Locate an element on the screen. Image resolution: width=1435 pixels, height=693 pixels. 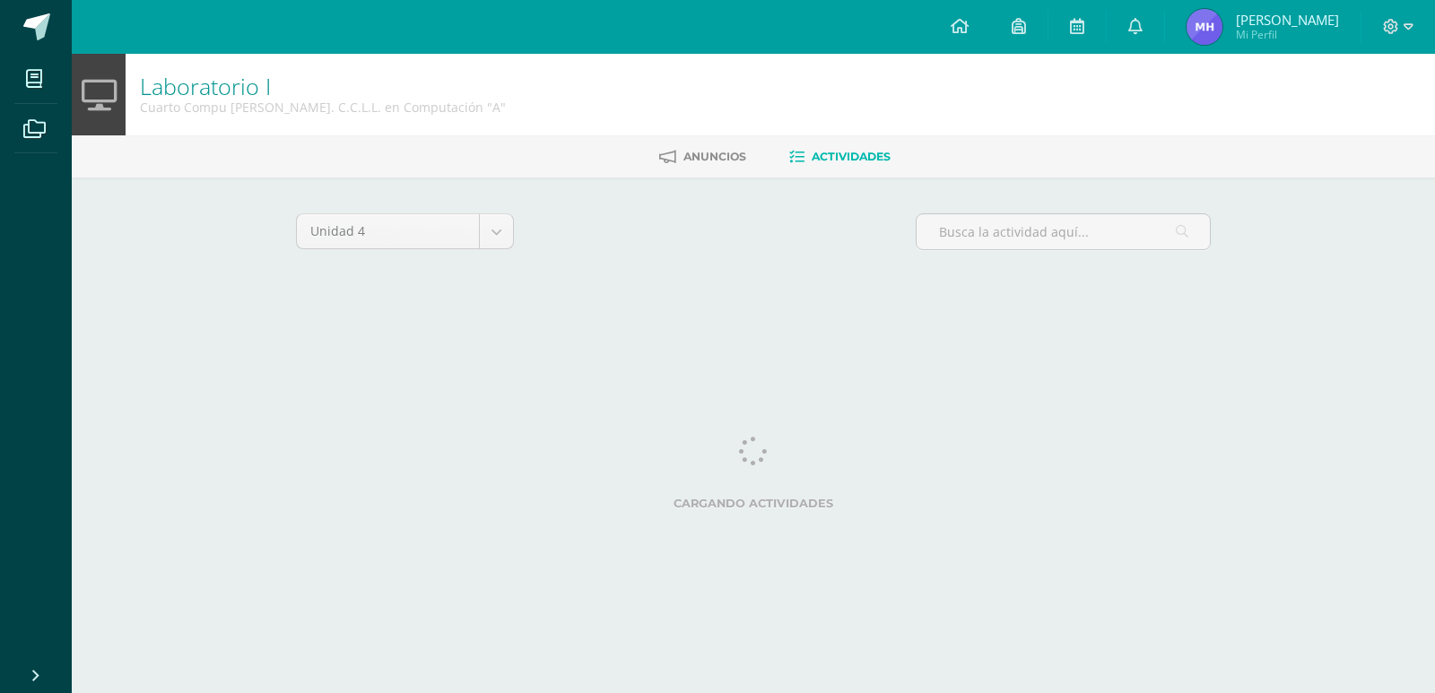
span: Unidad 4 is located at coordinates (387, 231).